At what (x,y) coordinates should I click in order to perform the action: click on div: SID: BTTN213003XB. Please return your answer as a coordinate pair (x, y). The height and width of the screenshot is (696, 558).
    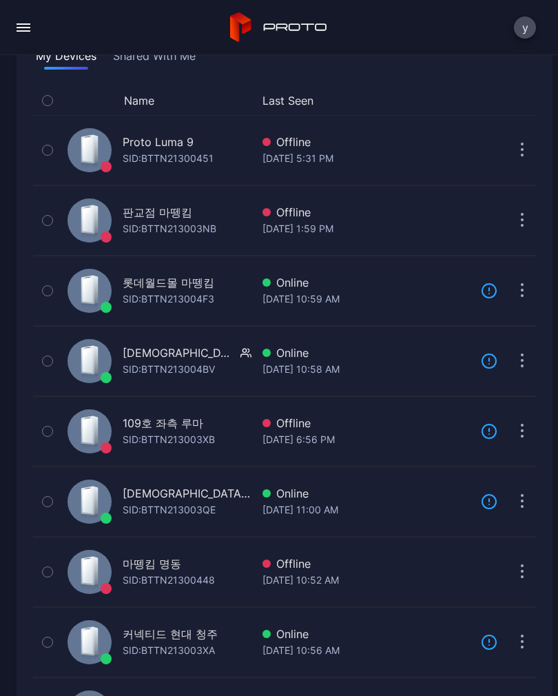
    Looking at the image, I should click on (169, 440).